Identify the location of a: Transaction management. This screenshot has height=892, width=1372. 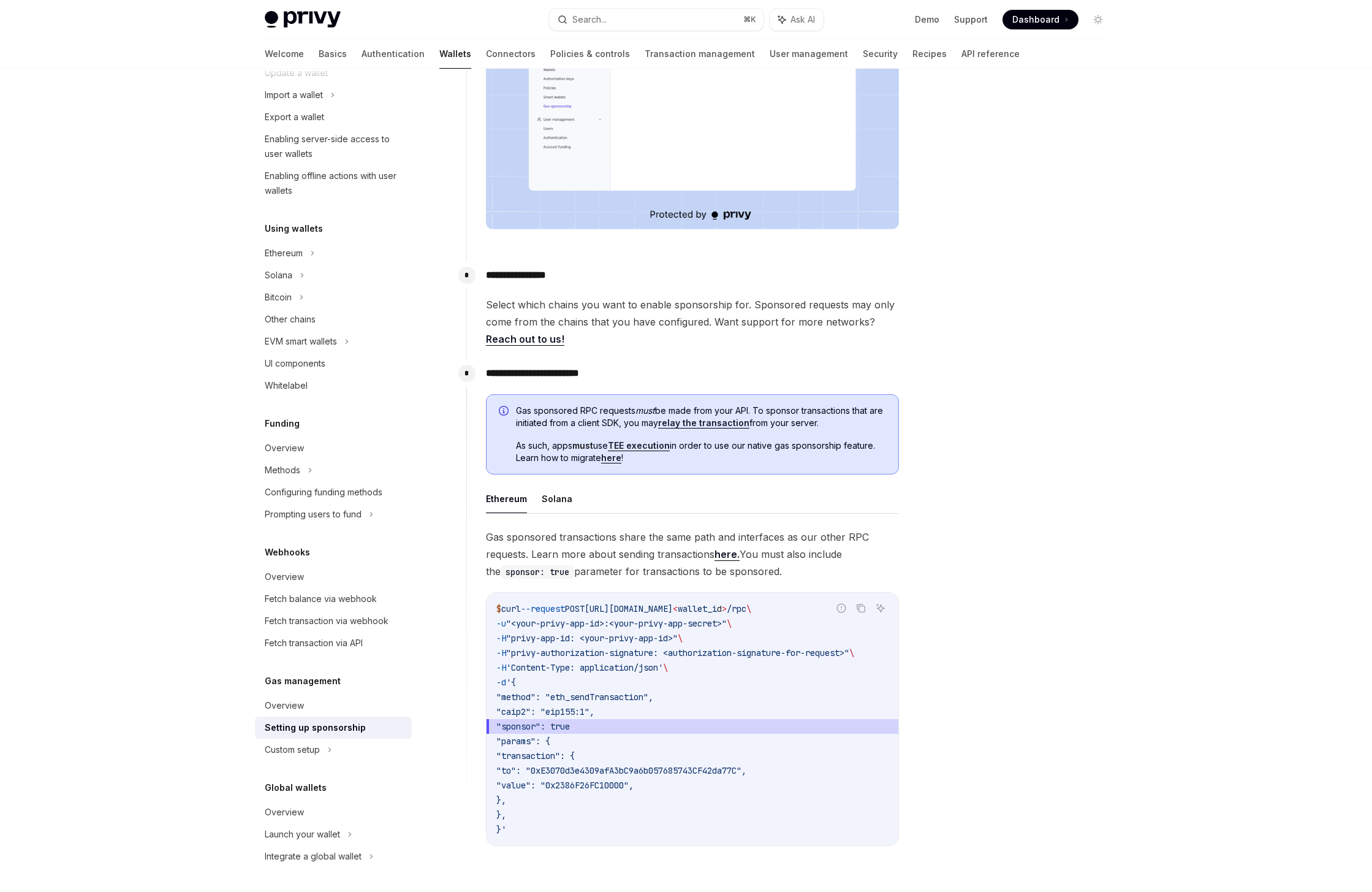
(700, 54).